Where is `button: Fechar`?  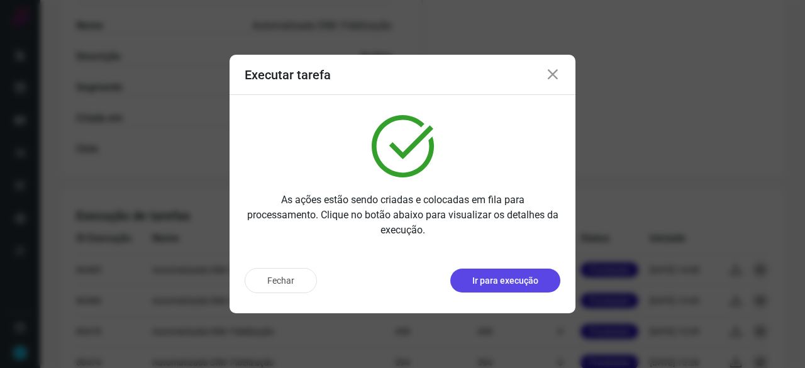 button: Fechar is located at coordinates (281, 281).